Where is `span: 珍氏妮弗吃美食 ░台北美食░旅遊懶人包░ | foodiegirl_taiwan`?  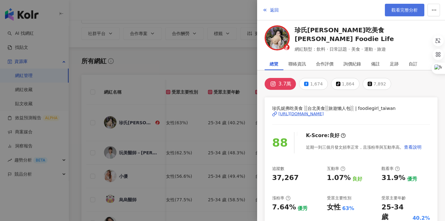 span: 珍氏妮弗吃美食 ░台北美食░旅遊懶人包░ | foodiegirl_taiwan is located at coordinates (351, 108).